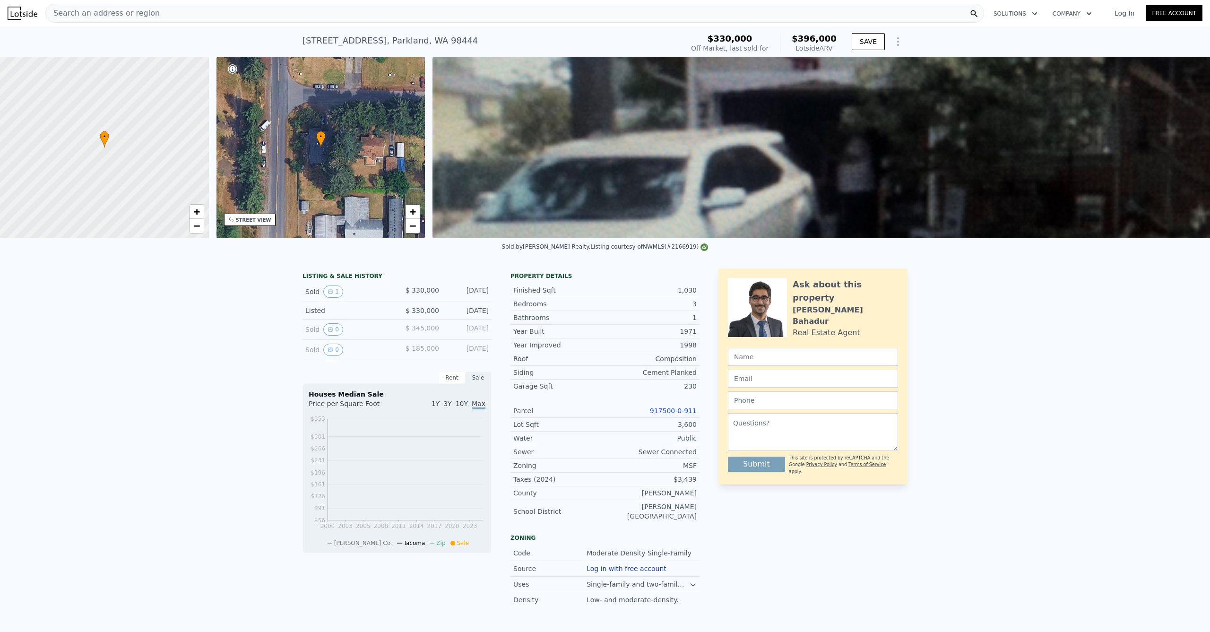 The width and height of the screenshot is (1210, 632). Describe the element at coordinates (435, 404) in the screenshot. I see `span: 1Y` at that location.